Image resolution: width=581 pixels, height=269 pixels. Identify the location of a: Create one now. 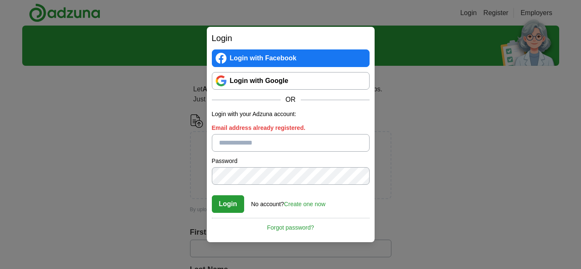
(305, 204).